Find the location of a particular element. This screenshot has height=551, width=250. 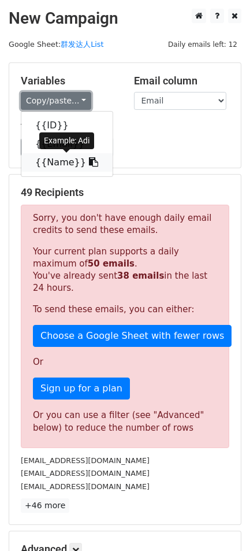

p: Sorry, you don't have enough daily email credits to send these emails. is located at coordinates (125, 224).